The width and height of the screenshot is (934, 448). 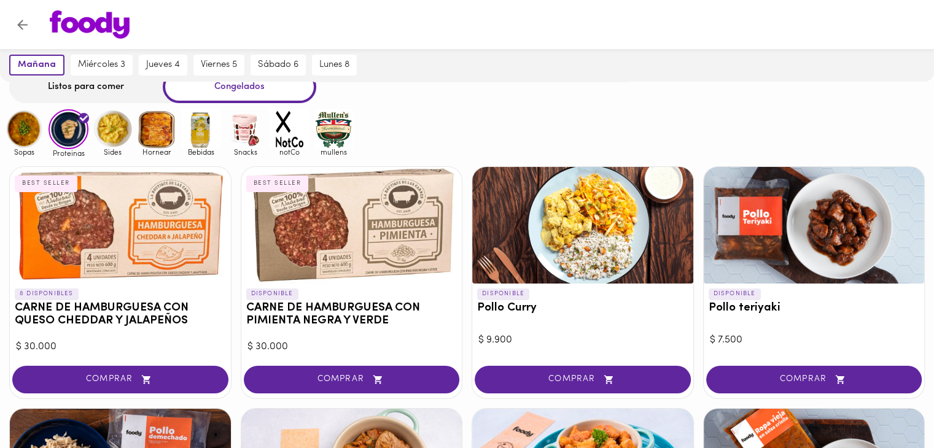 I want to click on div: Pollo teriyaki, so click(x=814, y=225).